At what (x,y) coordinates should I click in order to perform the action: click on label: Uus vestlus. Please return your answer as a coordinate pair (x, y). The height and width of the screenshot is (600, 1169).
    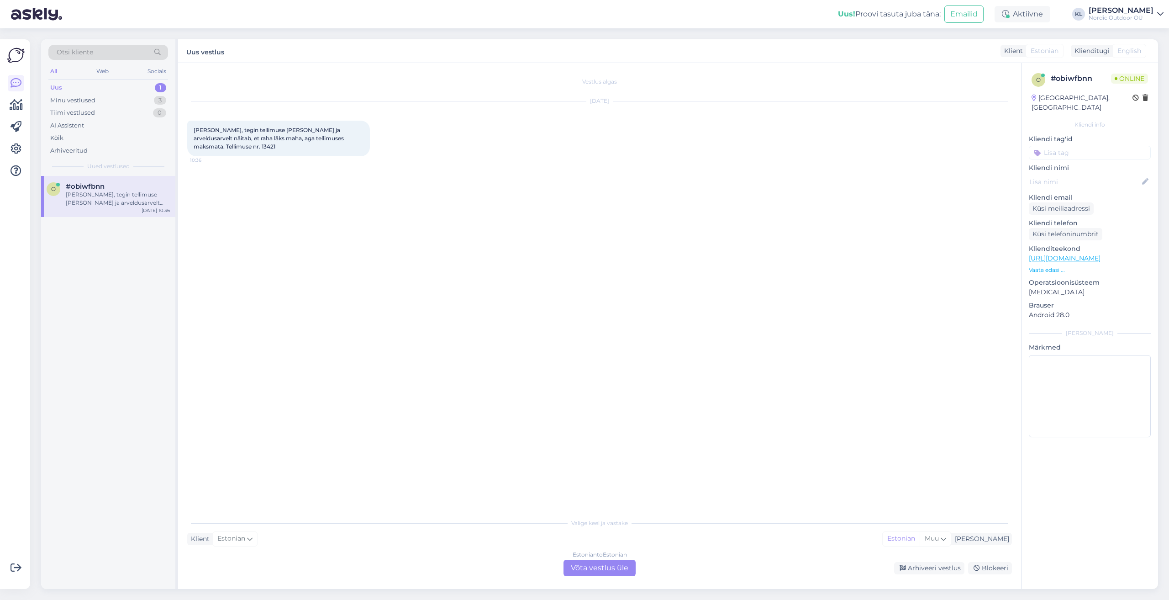
    Looking at the image, I should click on (205, 51).